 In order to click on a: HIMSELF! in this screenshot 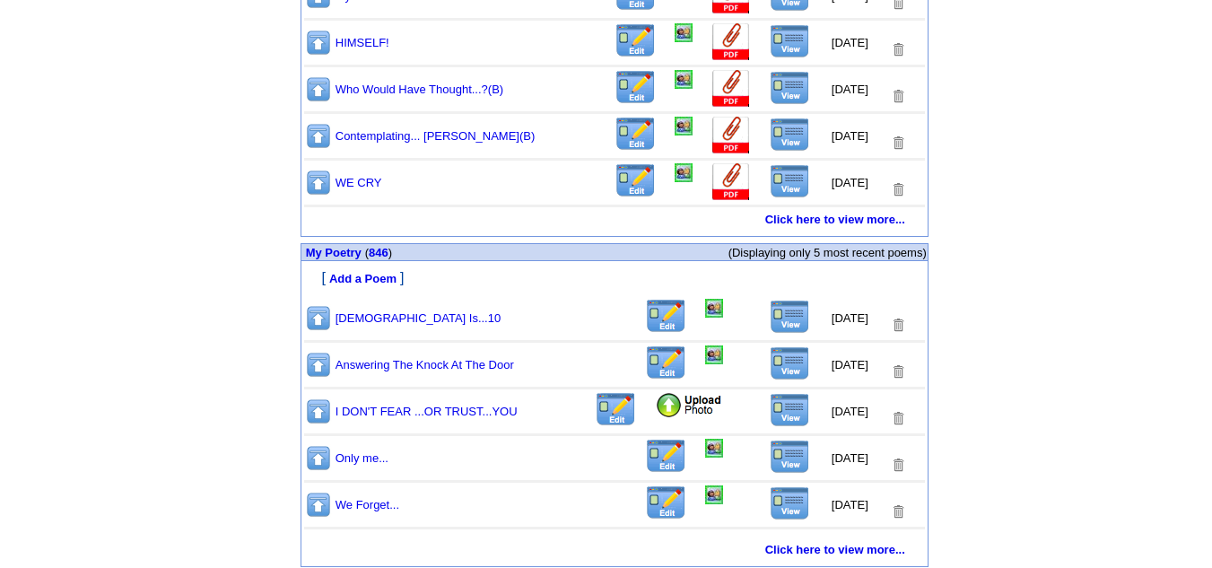, I will do `click(363, 42)`.